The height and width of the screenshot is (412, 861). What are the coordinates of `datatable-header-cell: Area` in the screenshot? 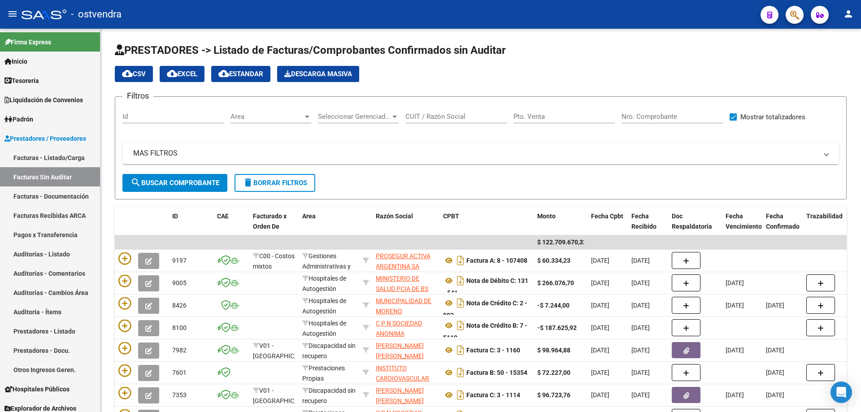 It's located at (329, 226).